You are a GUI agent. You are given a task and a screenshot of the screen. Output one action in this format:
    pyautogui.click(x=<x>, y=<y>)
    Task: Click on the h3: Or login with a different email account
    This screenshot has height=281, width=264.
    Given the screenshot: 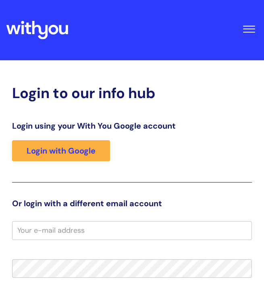 What is the action you would take?
    pyautogui.click(x=132, y=204)
    